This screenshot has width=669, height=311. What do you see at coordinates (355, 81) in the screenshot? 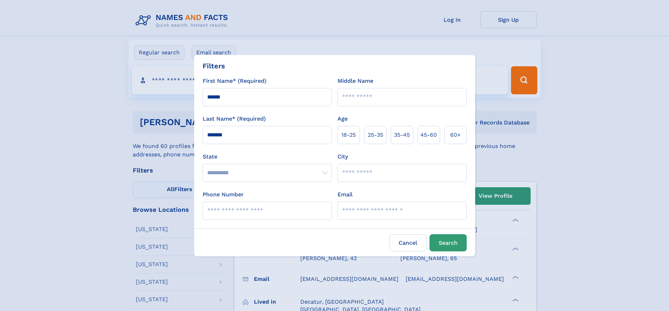
I see `label: Middle Name` at bounding box center [355, 81].